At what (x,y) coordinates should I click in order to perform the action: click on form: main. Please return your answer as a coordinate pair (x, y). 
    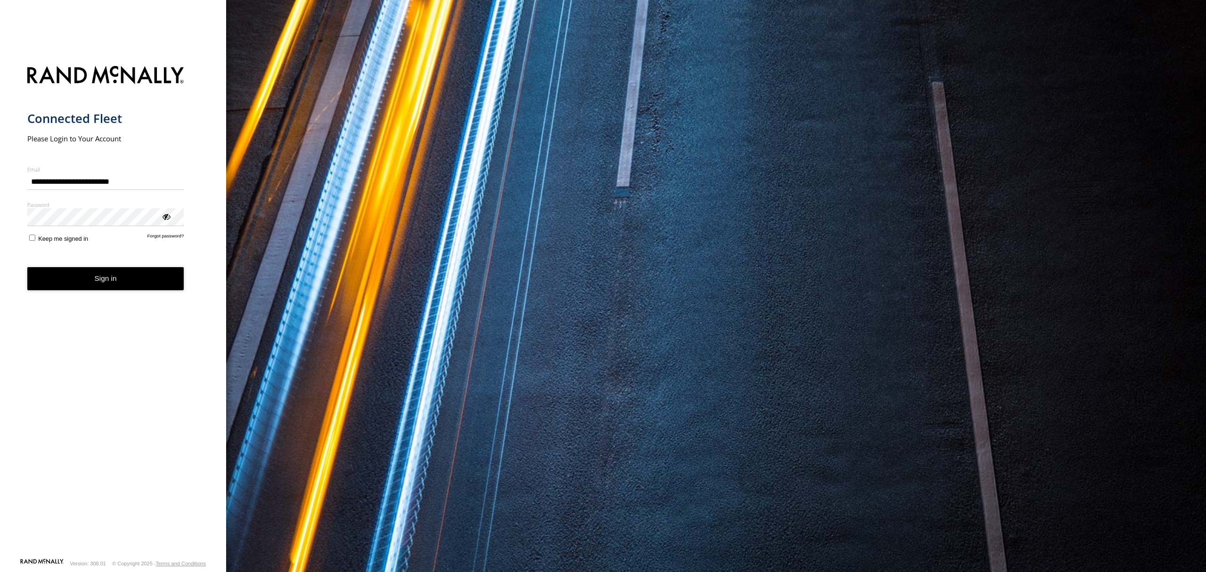
    Looking at the image, I should click on (113, 309).